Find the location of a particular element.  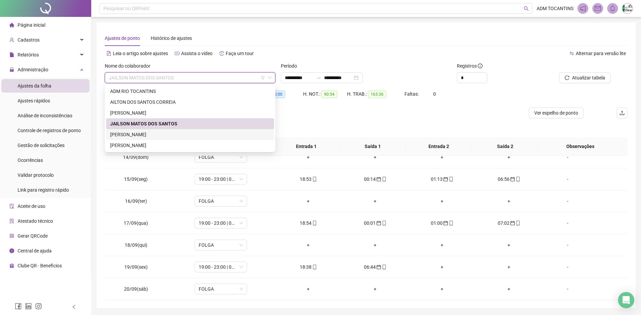

span: down is located at coordinates (270, 78).